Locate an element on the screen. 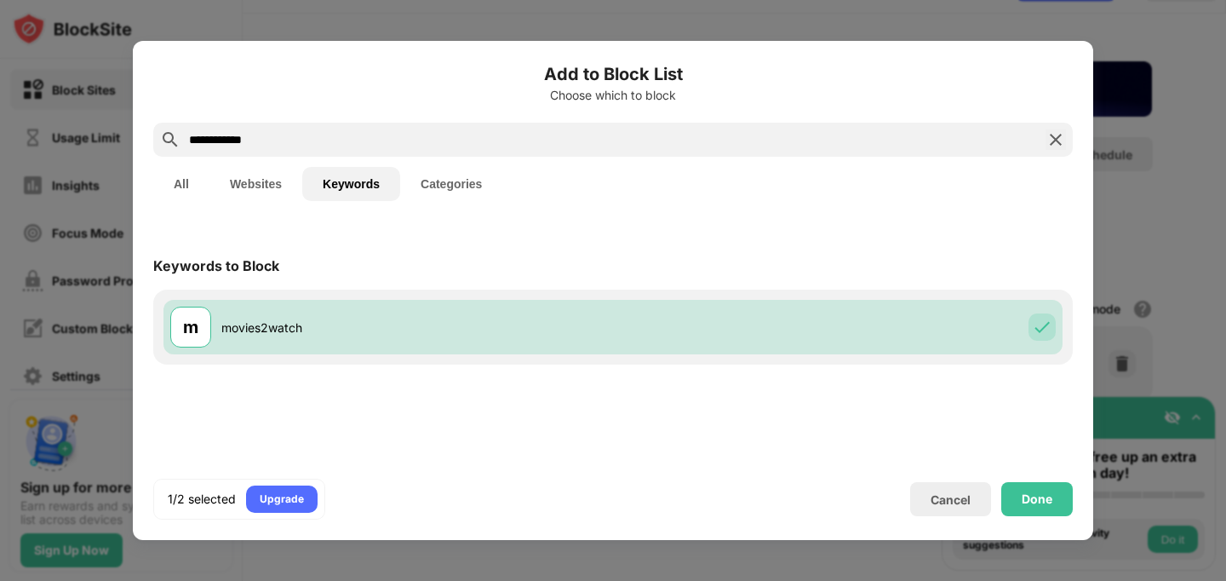  h6: Add to Block List is located at coordinates (613, 74).